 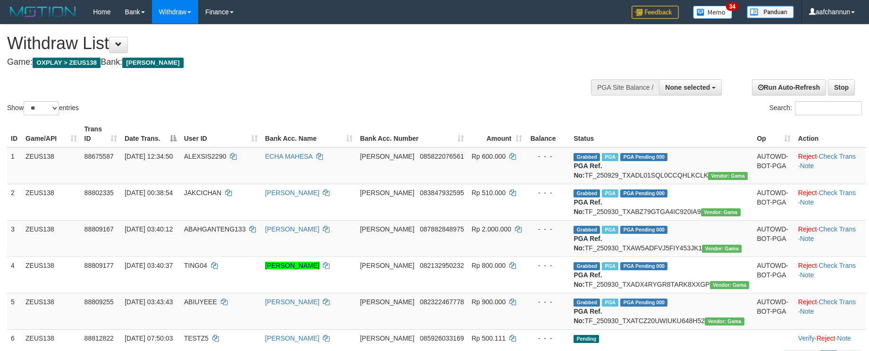 What do you see at coordinates (14, 311) in the screenshot?
I see `td: 5` at bounding box center [14, 311].